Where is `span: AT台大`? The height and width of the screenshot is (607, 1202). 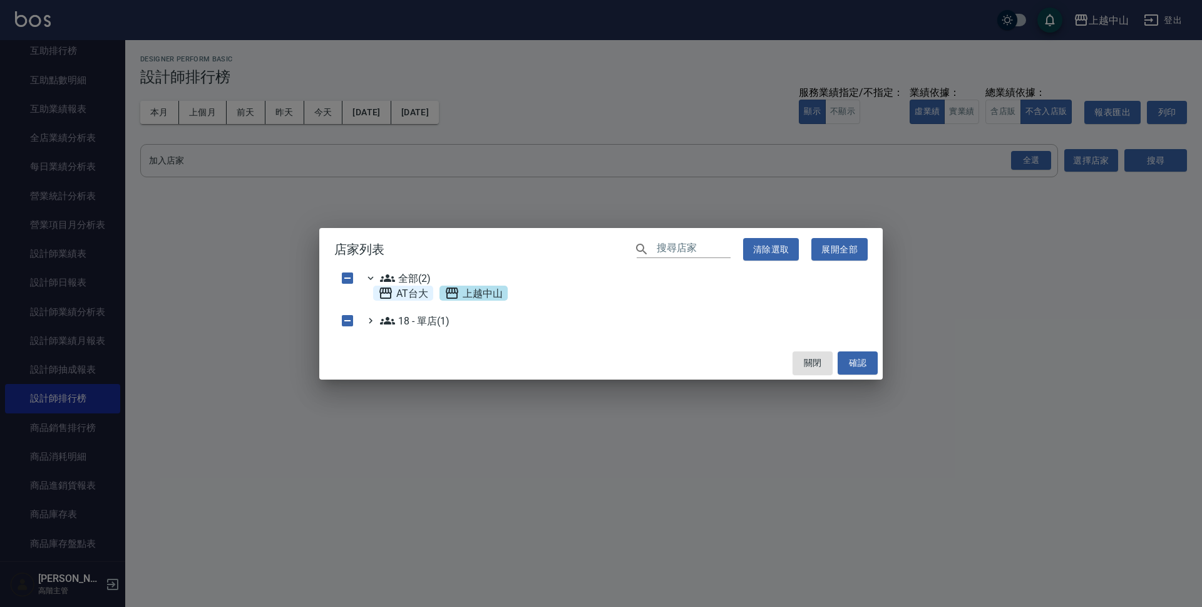 span: AT台大 is located at coordinates (403, 293).